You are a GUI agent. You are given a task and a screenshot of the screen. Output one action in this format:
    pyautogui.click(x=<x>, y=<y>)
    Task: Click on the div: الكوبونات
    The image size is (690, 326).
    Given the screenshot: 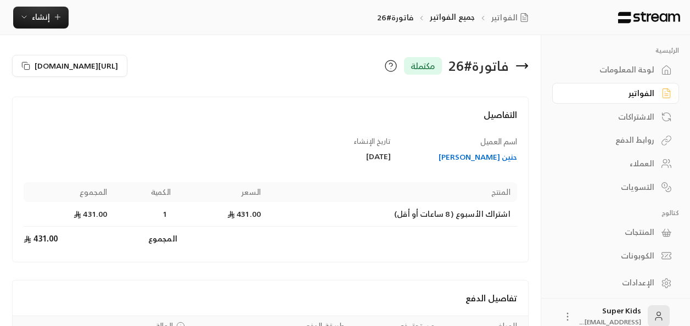 What is the action you would take?
    pyautogui.click(x=610, y=256)
    